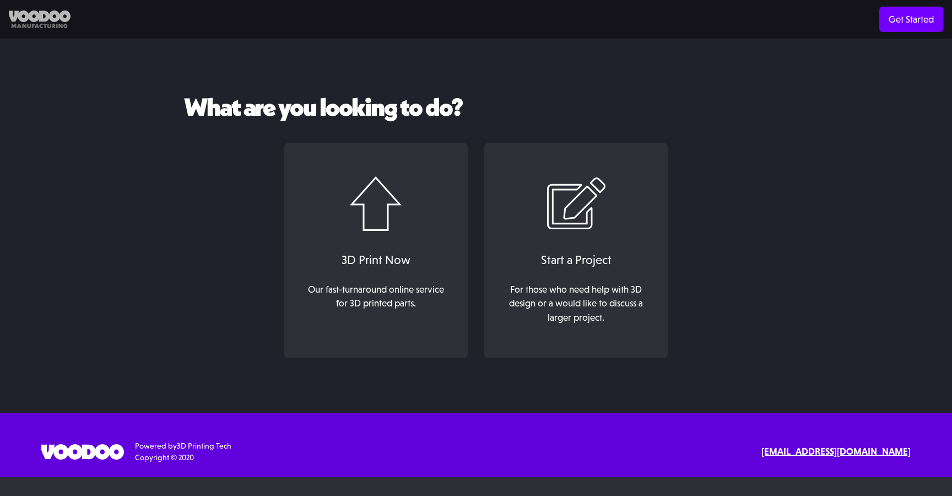  What do you see at coordinates (183, 452) in the screenshot?
I see `div: Powered by Copyright © 2020` at bounding box center [183, 452].